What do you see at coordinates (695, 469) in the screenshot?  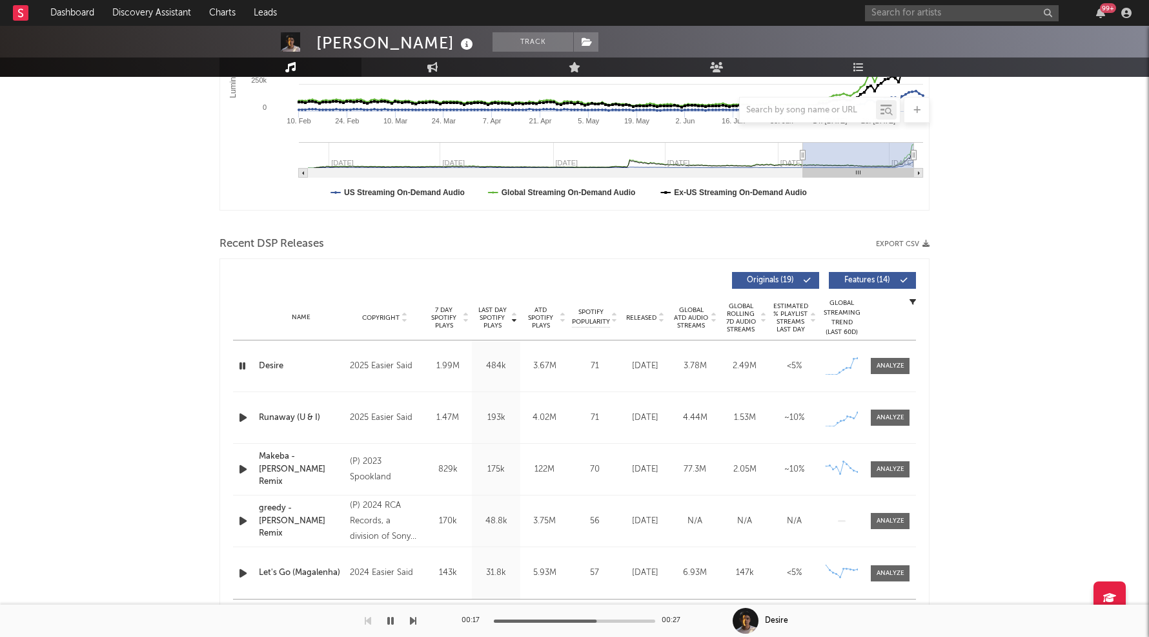 I see `div: 77.3M` at bounding box center [695, 469].